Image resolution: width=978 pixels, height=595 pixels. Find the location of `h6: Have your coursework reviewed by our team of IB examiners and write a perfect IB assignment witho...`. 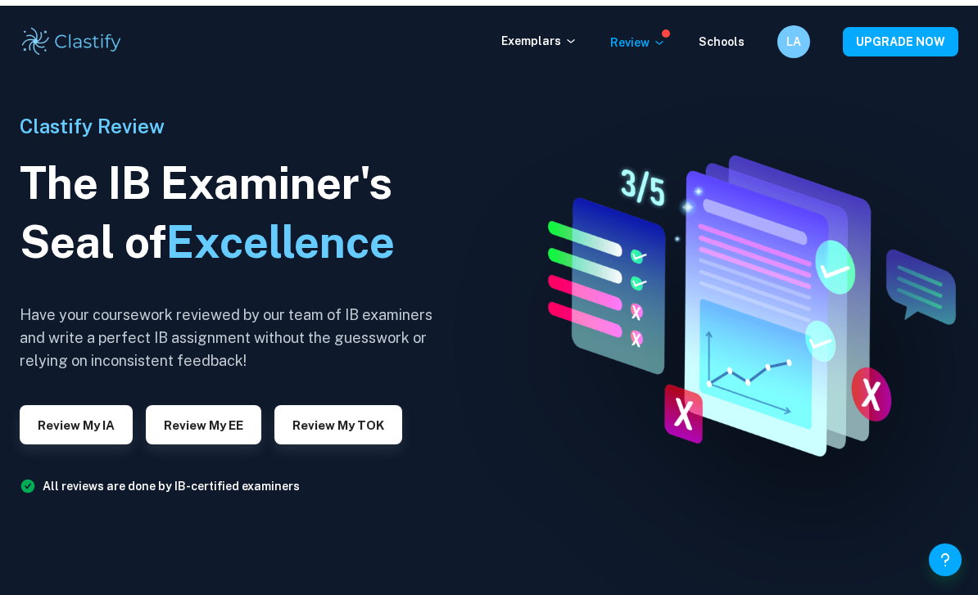

h6: Have your coursework reviewed by our team of IB examiners and write a perfect IB assignment witho... is located at coordinates (233, 332).